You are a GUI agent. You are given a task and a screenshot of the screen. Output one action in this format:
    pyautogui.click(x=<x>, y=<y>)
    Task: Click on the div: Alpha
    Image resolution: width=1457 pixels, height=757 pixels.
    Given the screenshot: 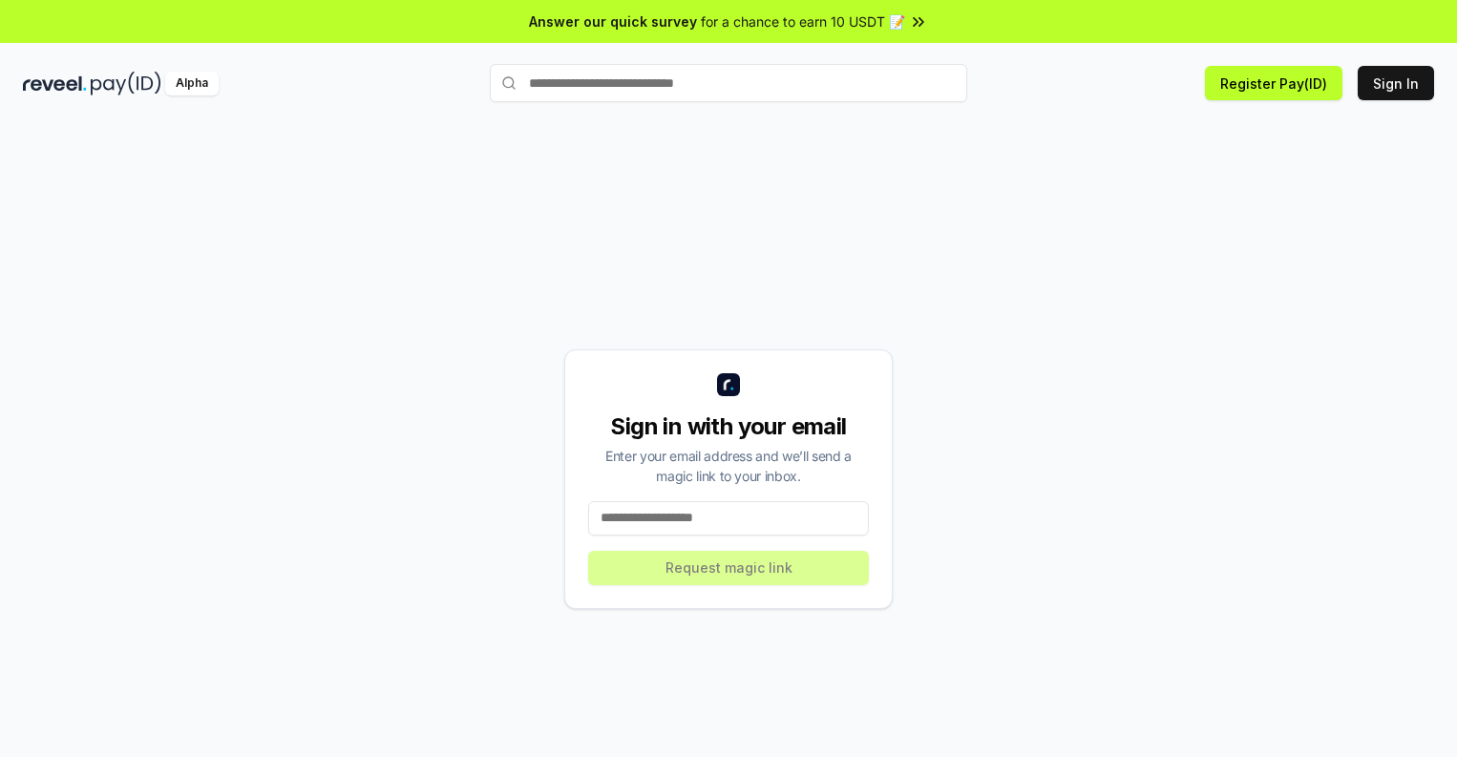 What is the action you would take?
    pyautogui.click(x=192, y=83)
    